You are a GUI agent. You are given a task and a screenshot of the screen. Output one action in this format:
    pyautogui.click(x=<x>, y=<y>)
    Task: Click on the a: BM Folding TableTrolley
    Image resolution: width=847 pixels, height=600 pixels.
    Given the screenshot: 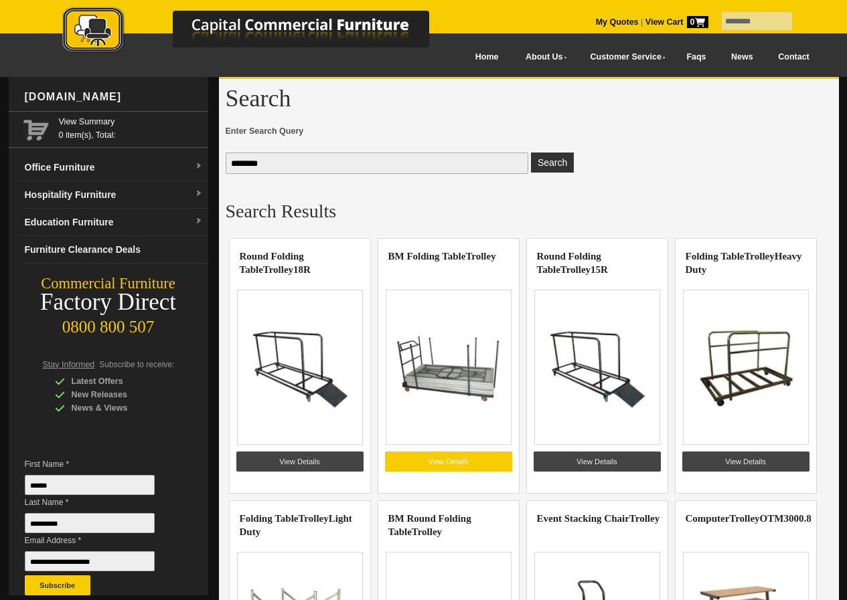 What is the action you would take?
    pyautogui.click(x=442, y=256)
    